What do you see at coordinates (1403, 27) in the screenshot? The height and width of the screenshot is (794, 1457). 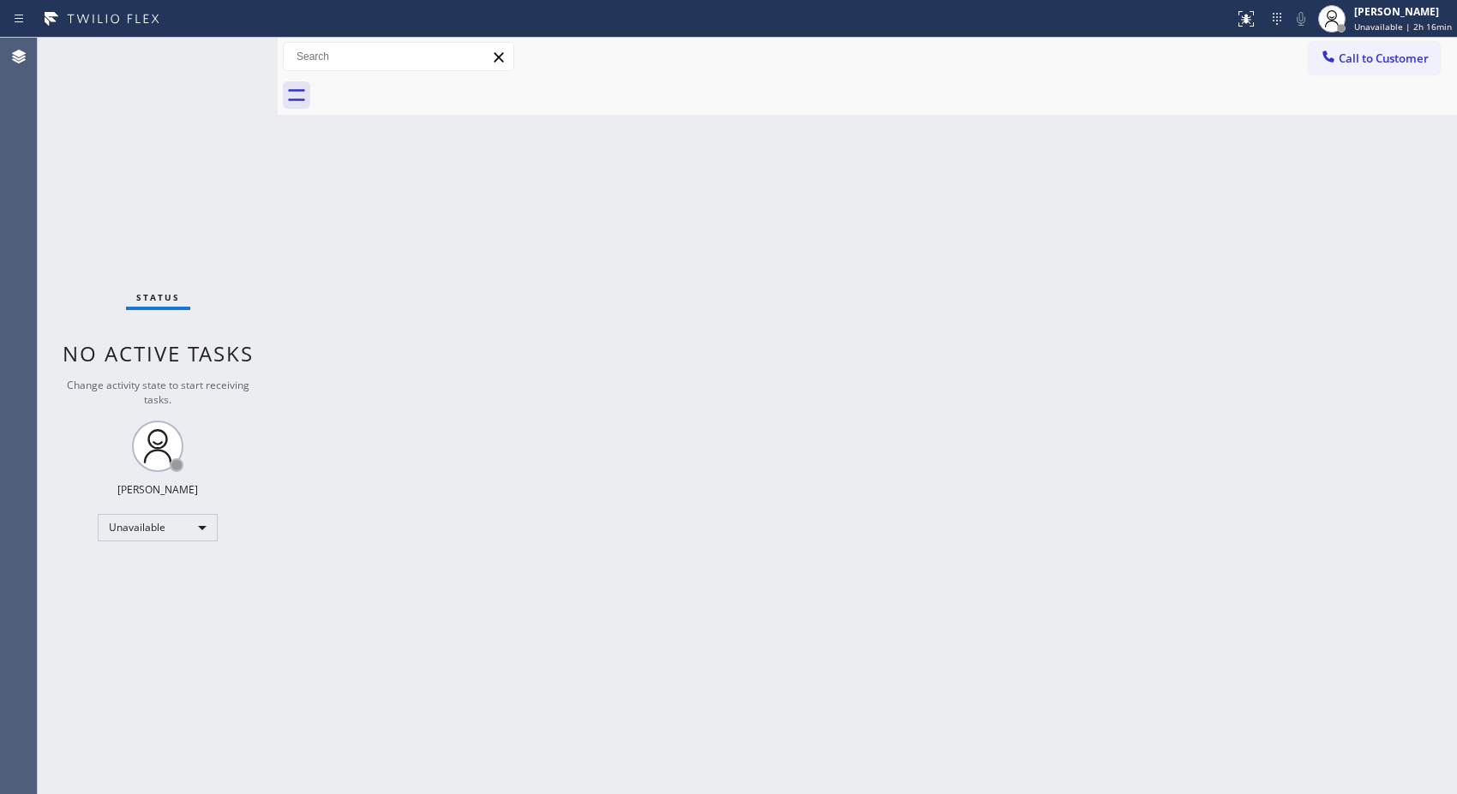 I see `span: Unavailable | 2h 16min` at bounding box center [1403, 27].